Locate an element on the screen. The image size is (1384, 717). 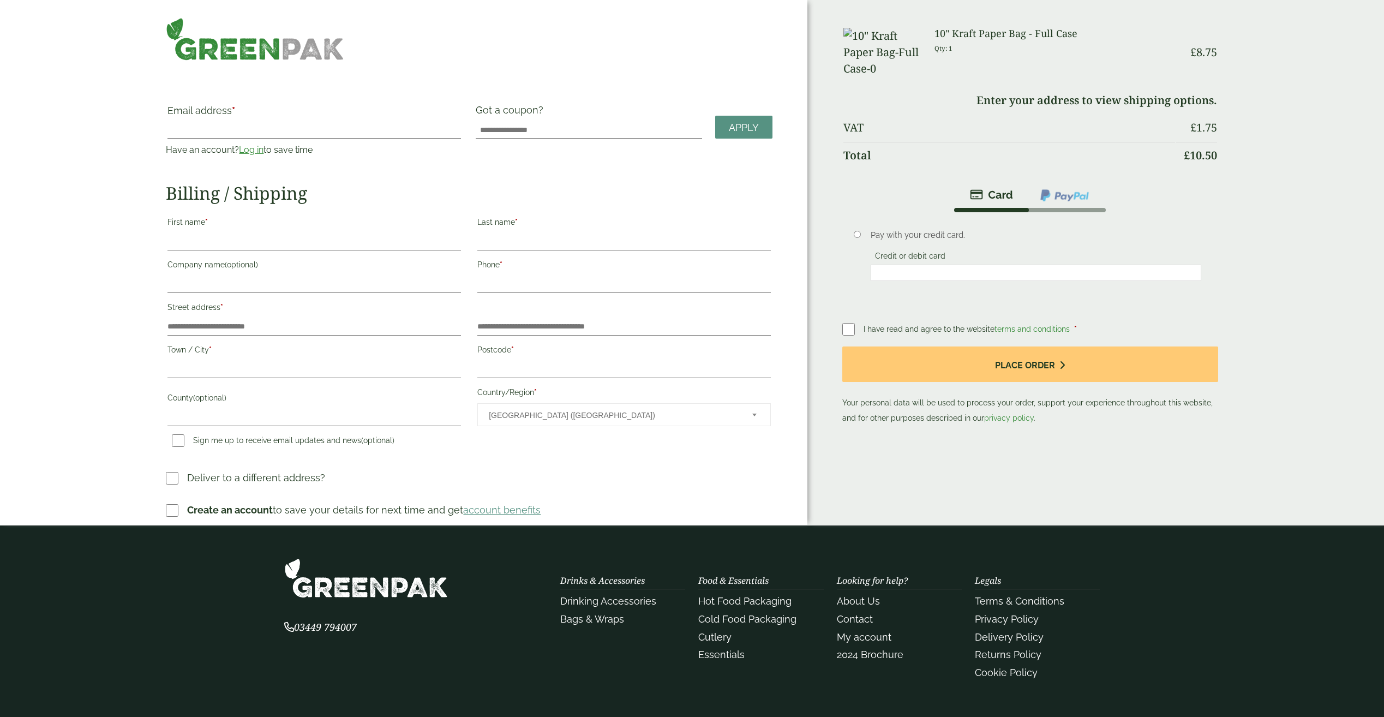
p: Pay with your credit card. is located at coordinates (1036, 235).